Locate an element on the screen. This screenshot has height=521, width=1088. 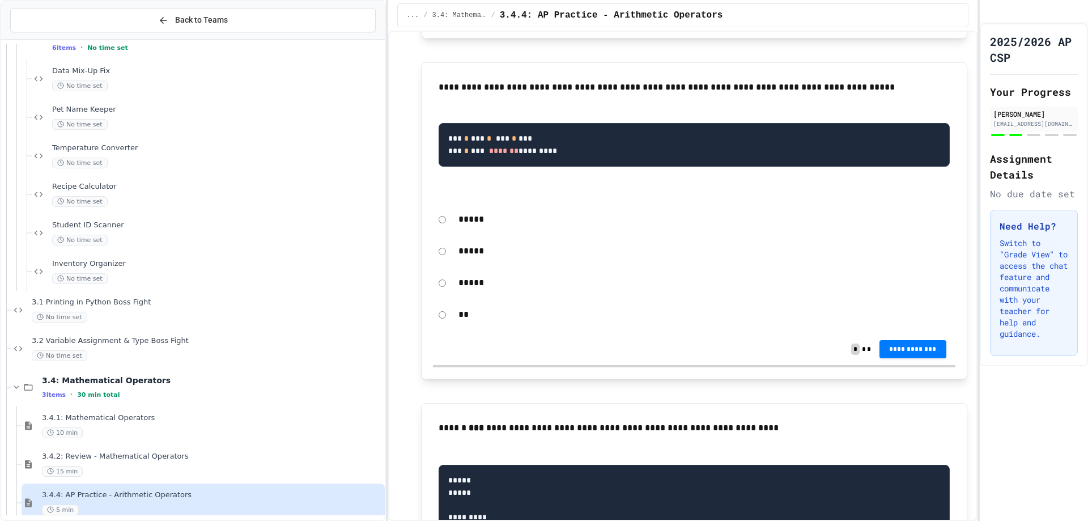
span: 3.2 Variable Assignment & Type Boss Fight is located at coordinates (207, 341).